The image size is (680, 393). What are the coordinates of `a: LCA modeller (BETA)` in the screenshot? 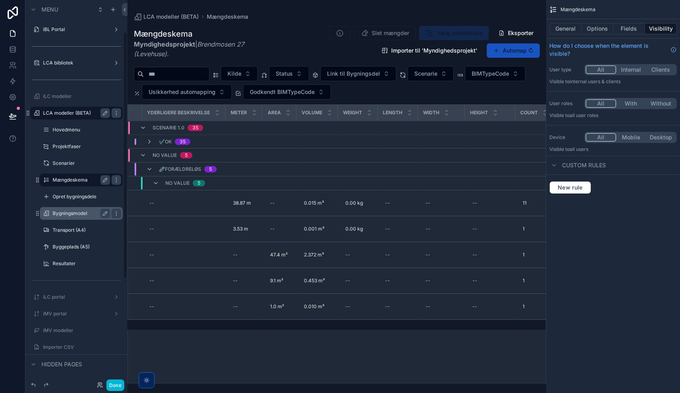 It's located at (75, 113).